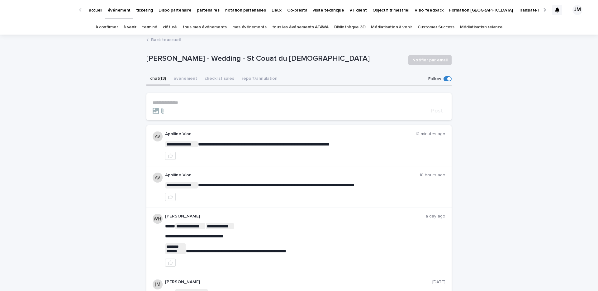 This screenshot has height=291, width=598. What do you see at coordinates (185, 79) in the screenshot?
I see `button: événement` at bounding box center [185, 79].